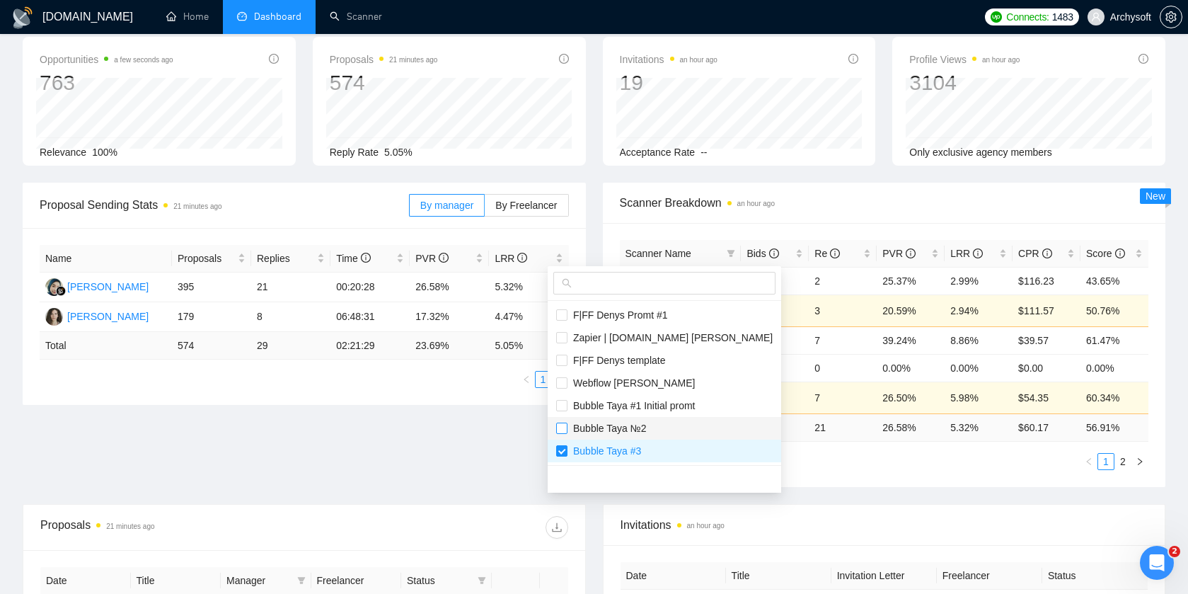 This screenshot has width=1188, height=594. I want to click on span: Bubble Taya #1 Initial promt, so click(631, 406).